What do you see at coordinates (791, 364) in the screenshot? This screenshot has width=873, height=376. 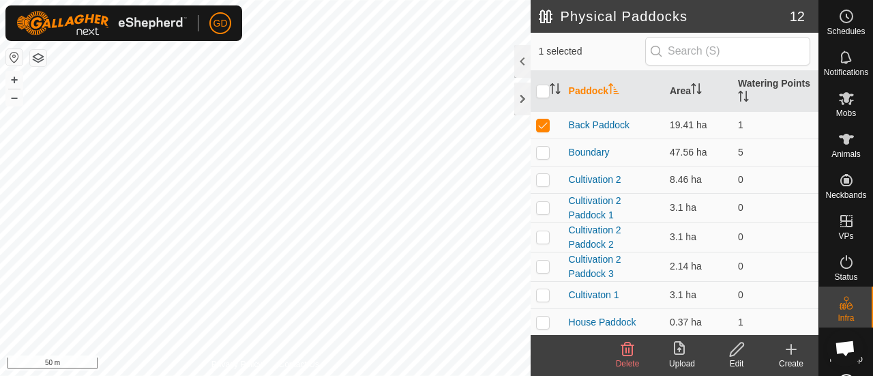 I see `div: Create` at bounding box center [791, 364].